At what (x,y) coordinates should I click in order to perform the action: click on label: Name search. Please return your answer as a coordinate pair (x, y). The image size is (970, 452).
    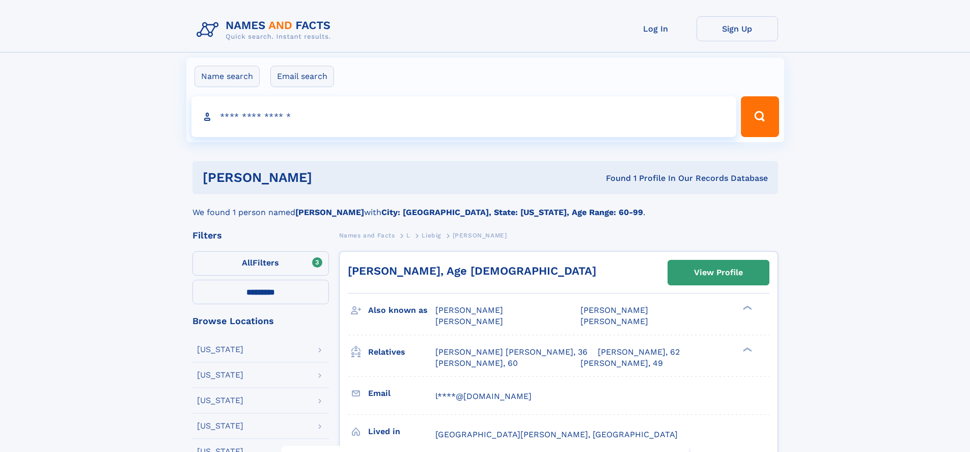
    Looking at the image, I should click on (227, 76).